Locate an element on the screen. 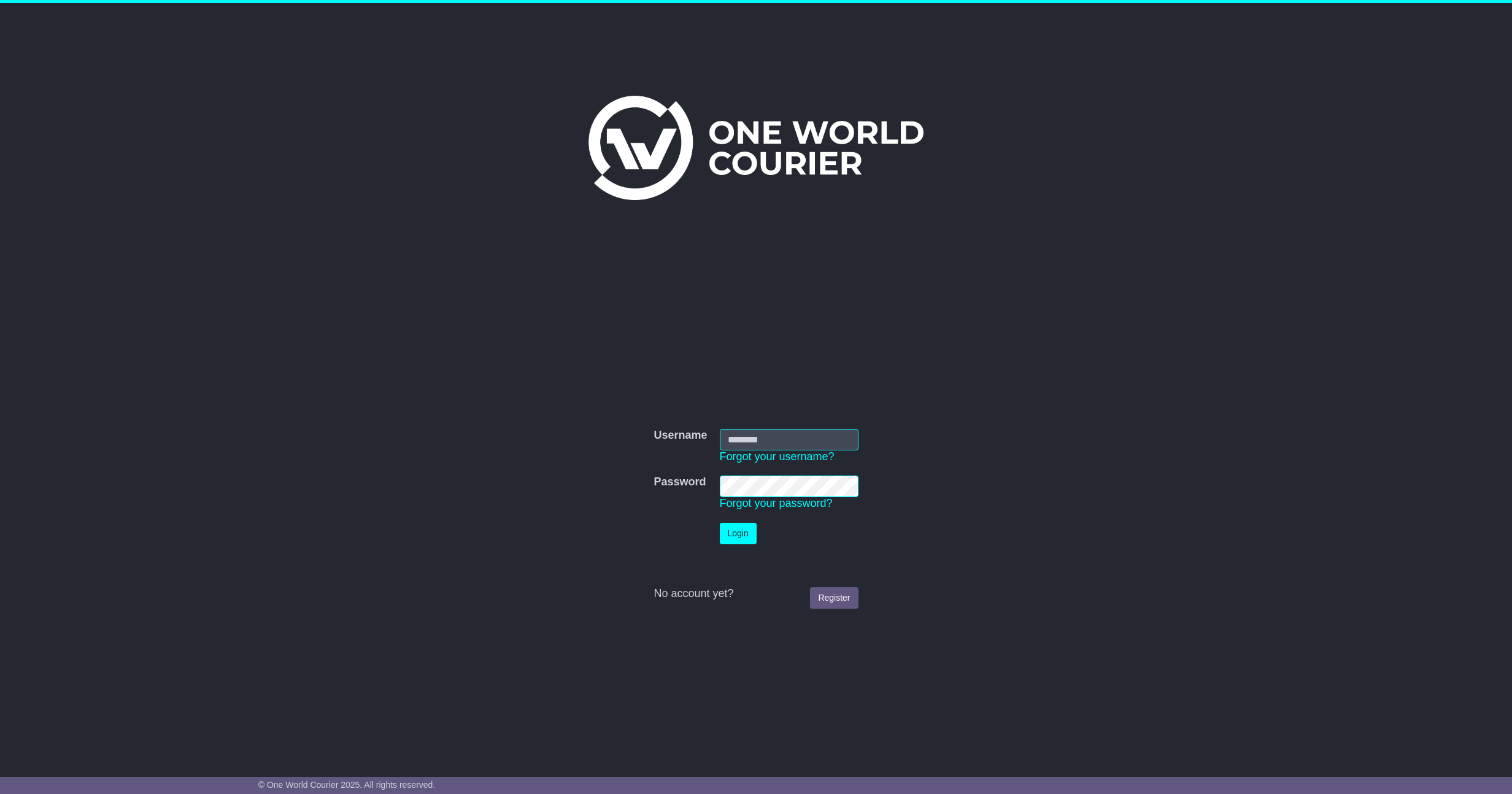 The image size is (1512, 794). button: Login is located at coordinates (738, 534).